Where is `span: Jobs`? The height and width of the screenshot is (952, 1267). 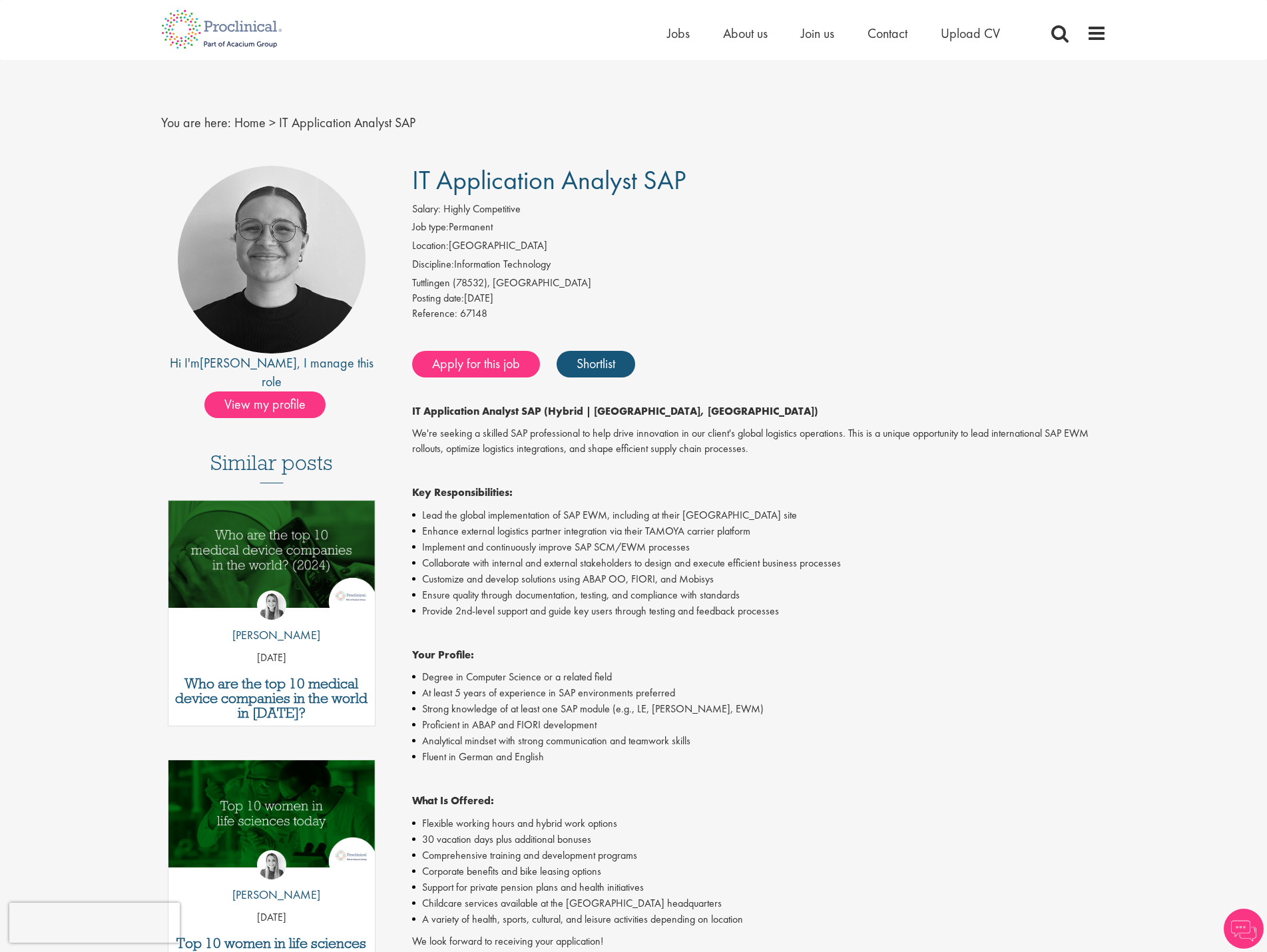
span: Jobs is located at coordinates (679, 33).